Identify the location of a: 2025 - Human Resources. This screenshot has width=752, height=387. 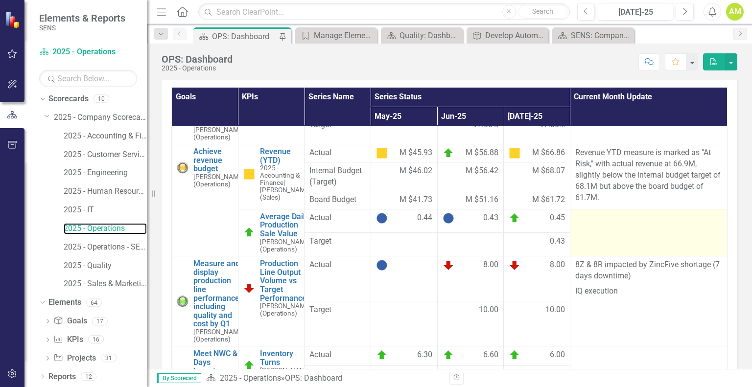
(105, 192).